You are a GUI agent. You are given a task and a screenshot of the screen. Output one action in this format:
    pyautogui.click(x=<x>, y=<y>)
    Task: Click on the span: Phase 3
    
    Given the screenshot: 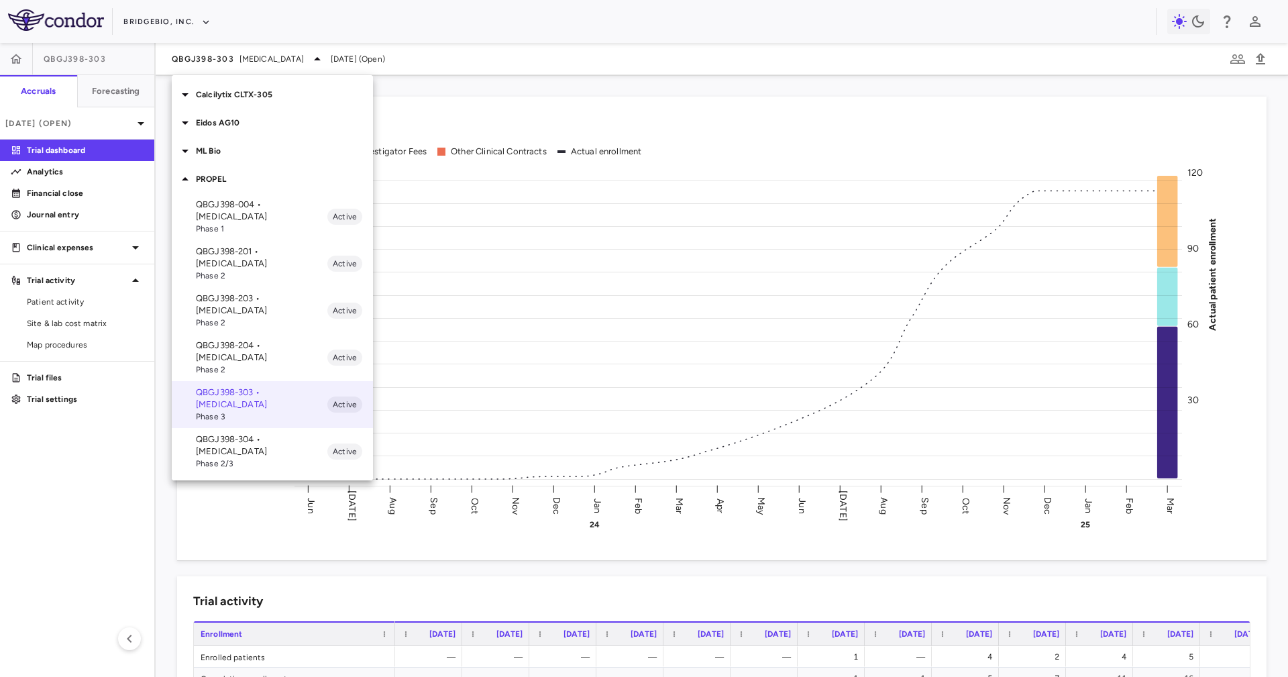 What is the action you would take?
    pyautogui.click(x=262, y=417)
    